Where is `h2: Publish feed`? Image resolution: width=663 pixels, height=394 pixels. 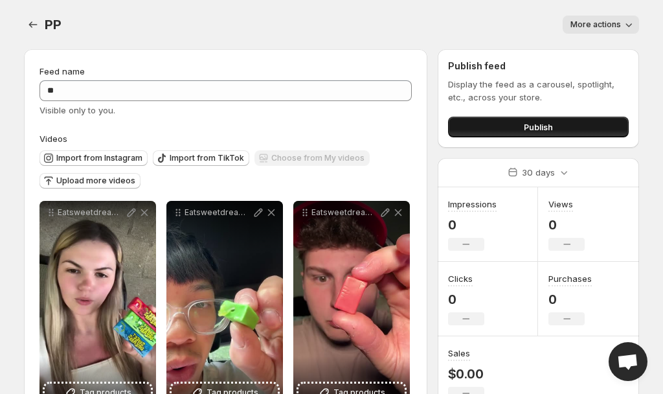
h2: Publish feed is located at coordinates (538, 66).